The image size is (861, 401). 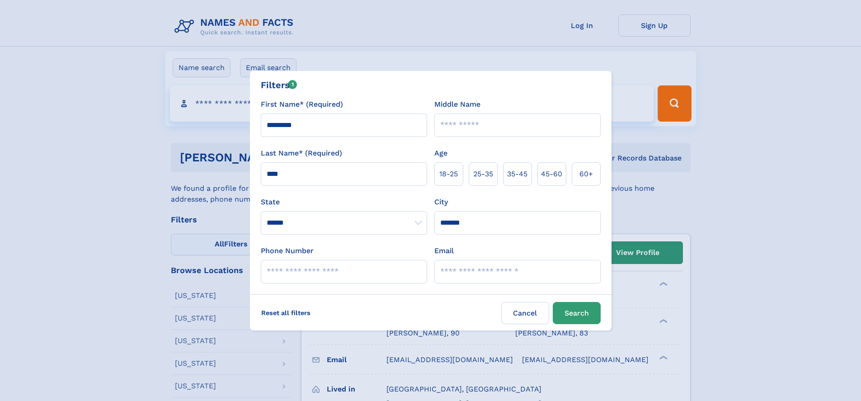 I want to click on label: Cancel, so click(x=525, y=313).